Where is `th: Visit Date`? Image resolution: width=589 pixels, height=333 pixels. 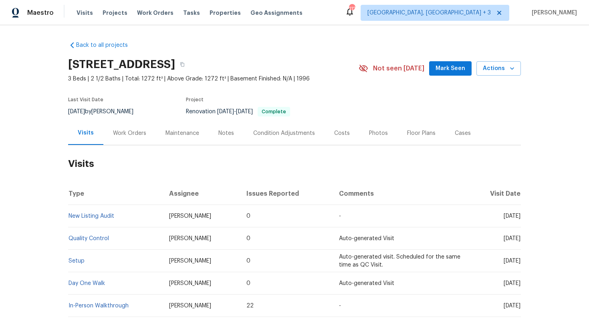
th: Visit Date is located at coordinates (494, 194).